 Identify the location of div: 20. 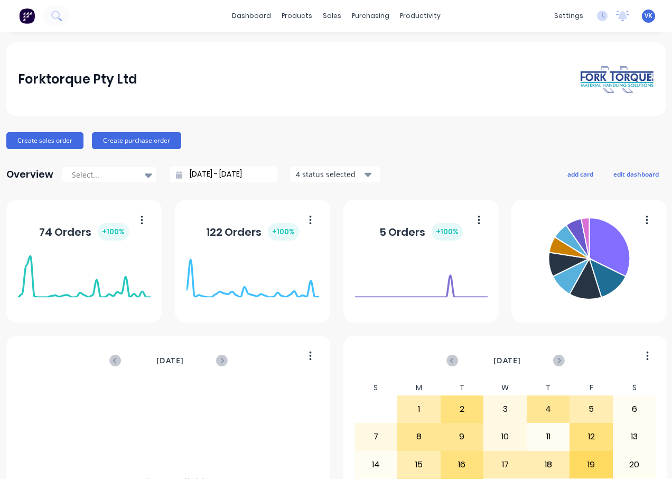
(635, 464).